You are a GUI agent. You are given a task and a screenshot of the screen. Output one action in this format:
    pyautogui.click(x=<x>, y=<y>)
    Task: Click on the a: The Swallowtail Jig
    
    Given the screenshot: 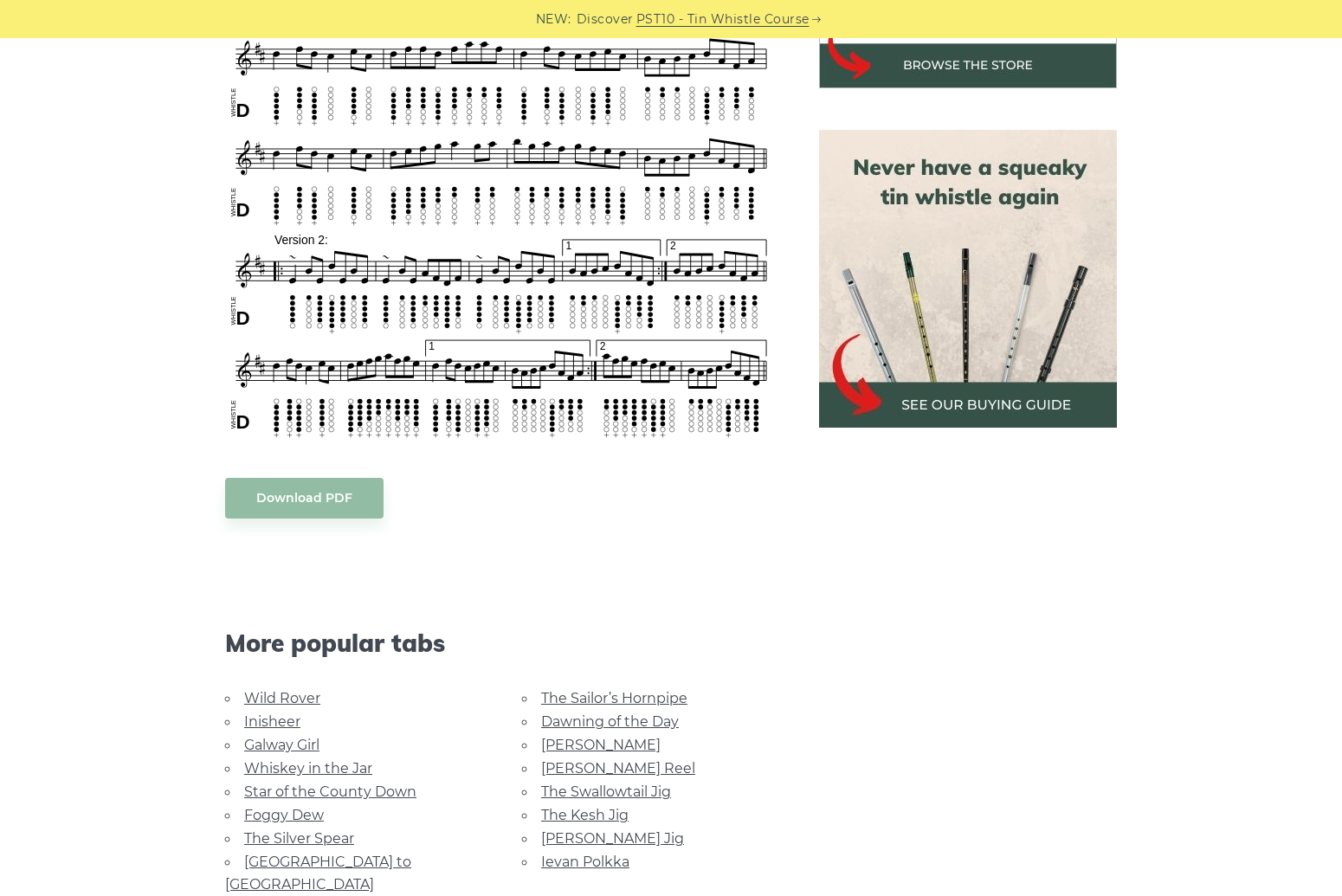 What is the action you would take?
    pyautogui.click(x=606, y=792)
    